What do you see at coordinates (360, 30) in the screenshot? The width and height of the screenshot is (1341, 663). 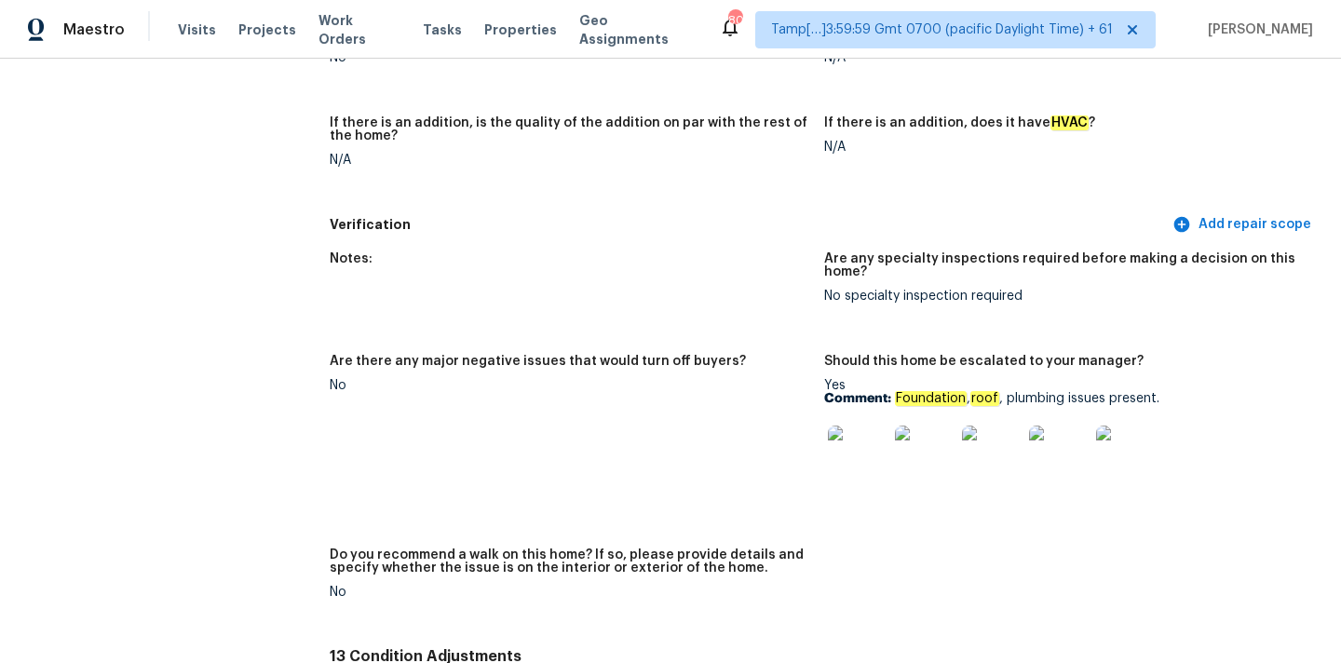 I see `span: Work Orders` at bounding box center [360, 30].